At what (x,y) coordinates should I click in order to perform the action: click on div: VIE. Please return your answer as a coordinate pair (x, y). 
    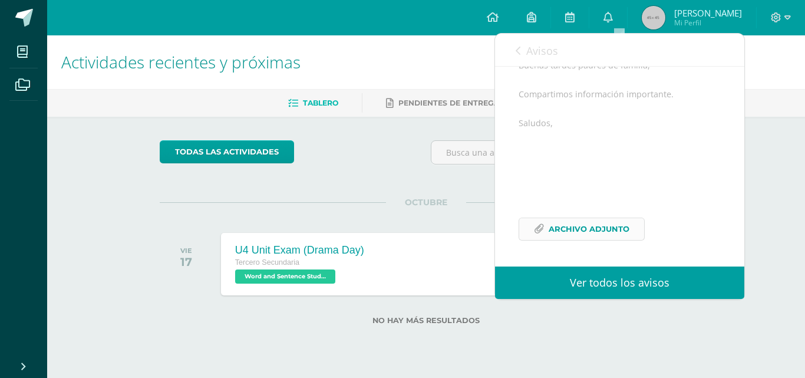
    Looking at the image, I should click on (186, 250).